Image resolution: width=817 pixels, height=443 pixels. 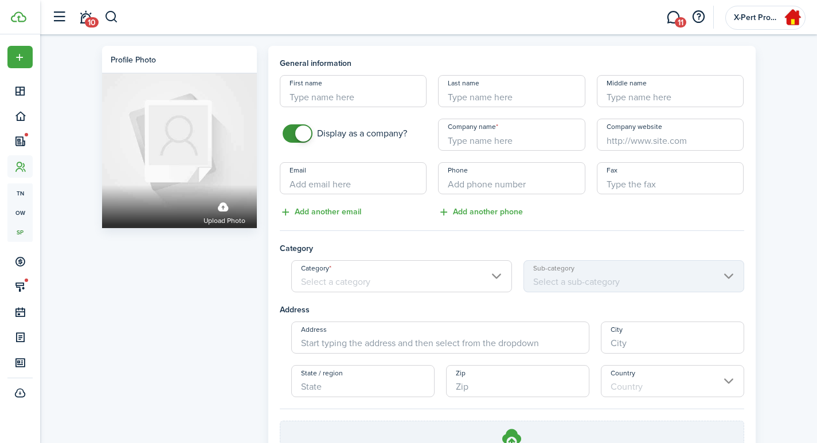 I want to click on h4: Address, so click(x=512, y=310).